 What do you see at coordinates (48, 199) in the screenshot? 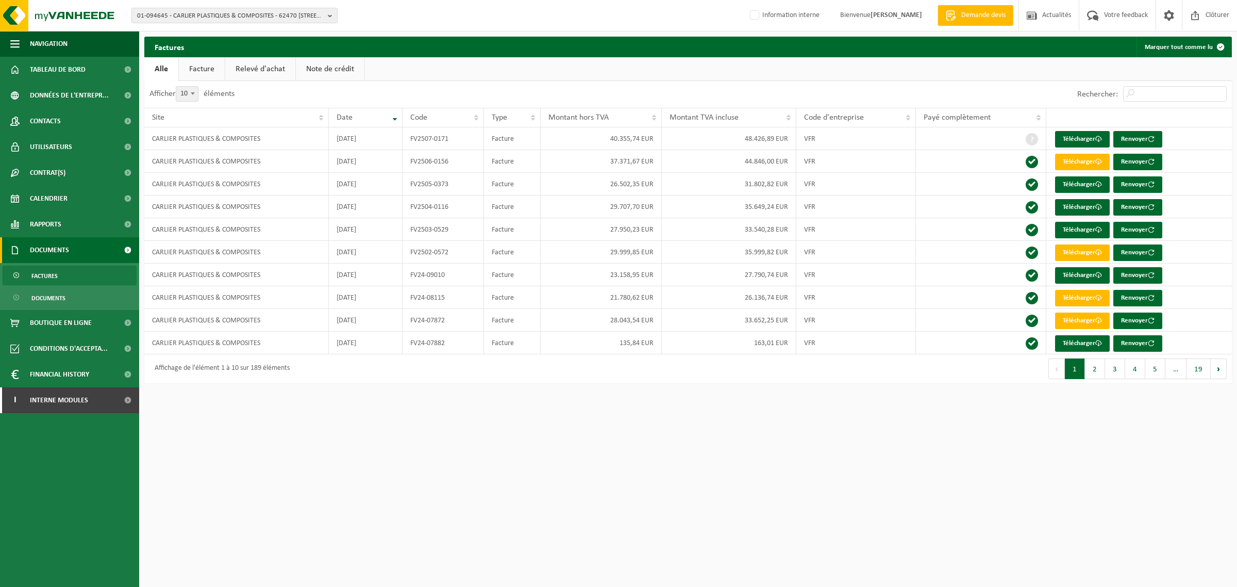
I see `span: Calendrier` at bounding box center [48, 199].